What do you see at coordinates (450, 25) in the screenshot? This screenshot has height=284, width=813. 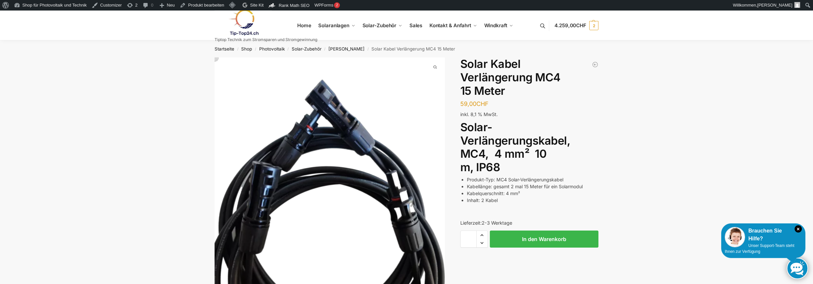 I see `span: Kontakt & Anfahrt` at bounding box center [450, 25].